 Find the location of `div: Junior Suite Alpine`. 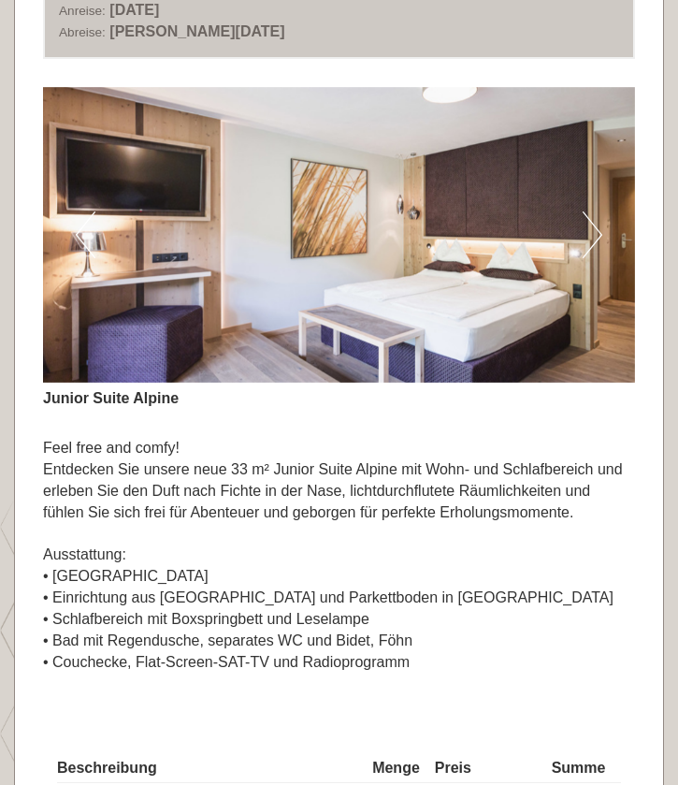

div: Junior Suite Alpine is located at coordinates (339, 396).